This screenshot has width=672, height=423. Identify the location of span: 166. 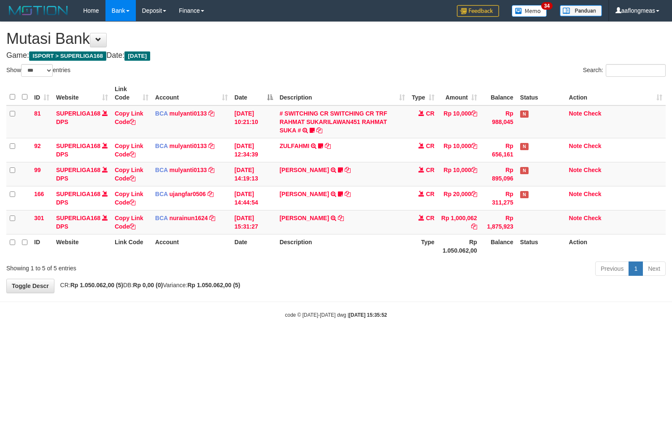
(39, 194).